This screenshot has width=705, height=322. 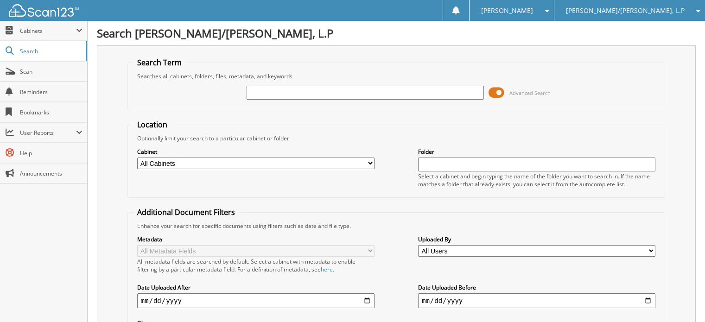 I want to click on label: Date Uploaded Before, so click(x=537, y=287).